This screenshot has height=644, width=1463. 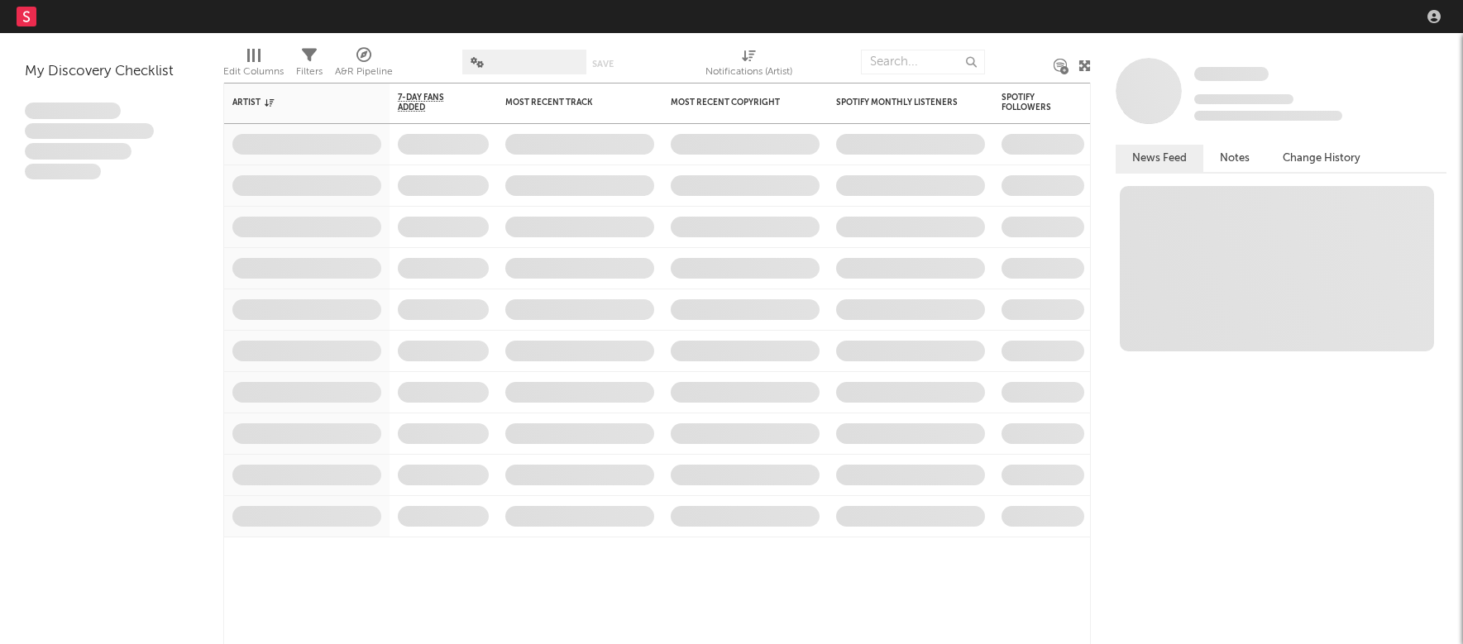 What do you see at coordinates (89, 132) in the screenshot?
I see `span: Integer aliquet in purus et` at bounding box center [89, 132].